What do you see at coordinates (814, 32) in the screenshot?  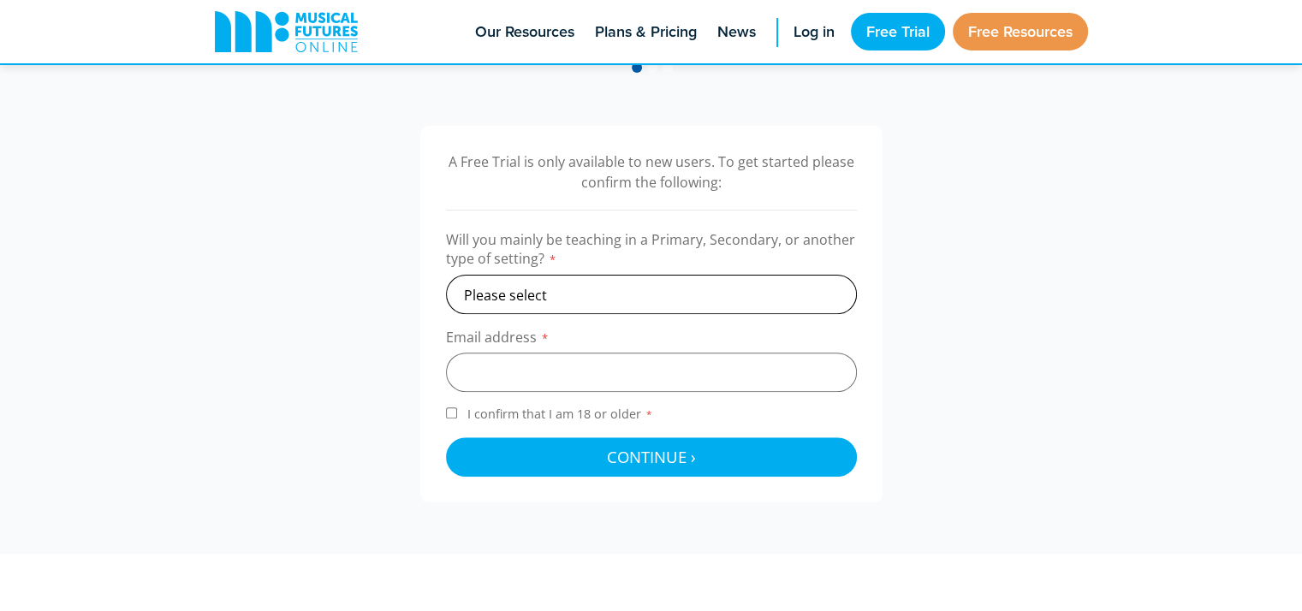 I see `span: Log in` at bounding box center [814, 32].